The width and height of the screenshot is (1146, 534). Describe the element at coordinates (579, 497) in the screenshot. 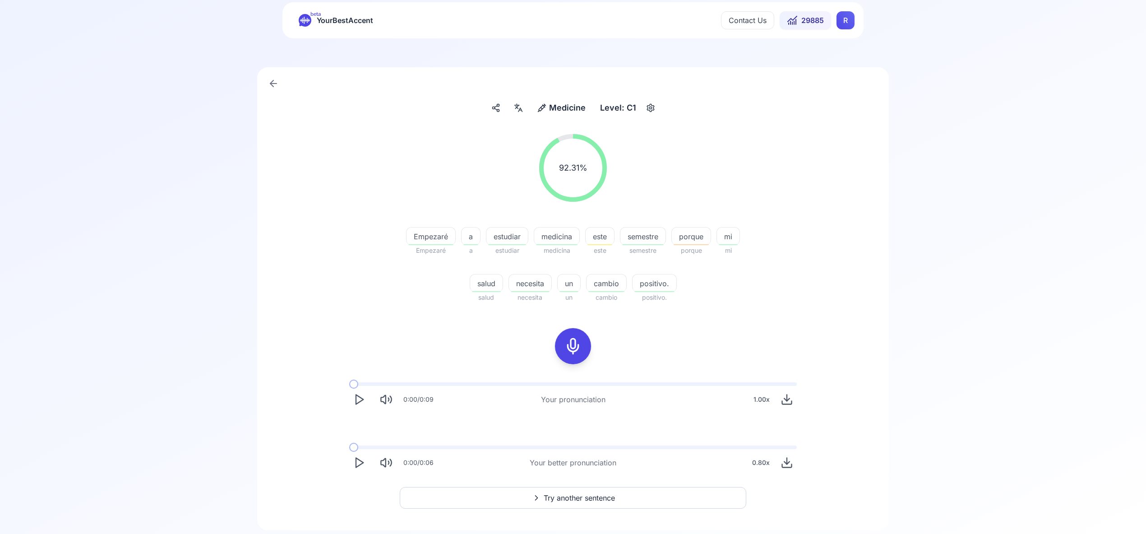

I see `span: Try another sentence` at that location.